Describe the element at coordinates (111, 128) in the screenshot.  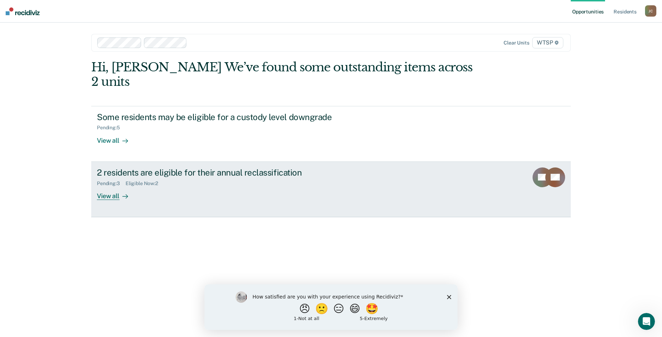
I see `div: Pending : 5` at that location.